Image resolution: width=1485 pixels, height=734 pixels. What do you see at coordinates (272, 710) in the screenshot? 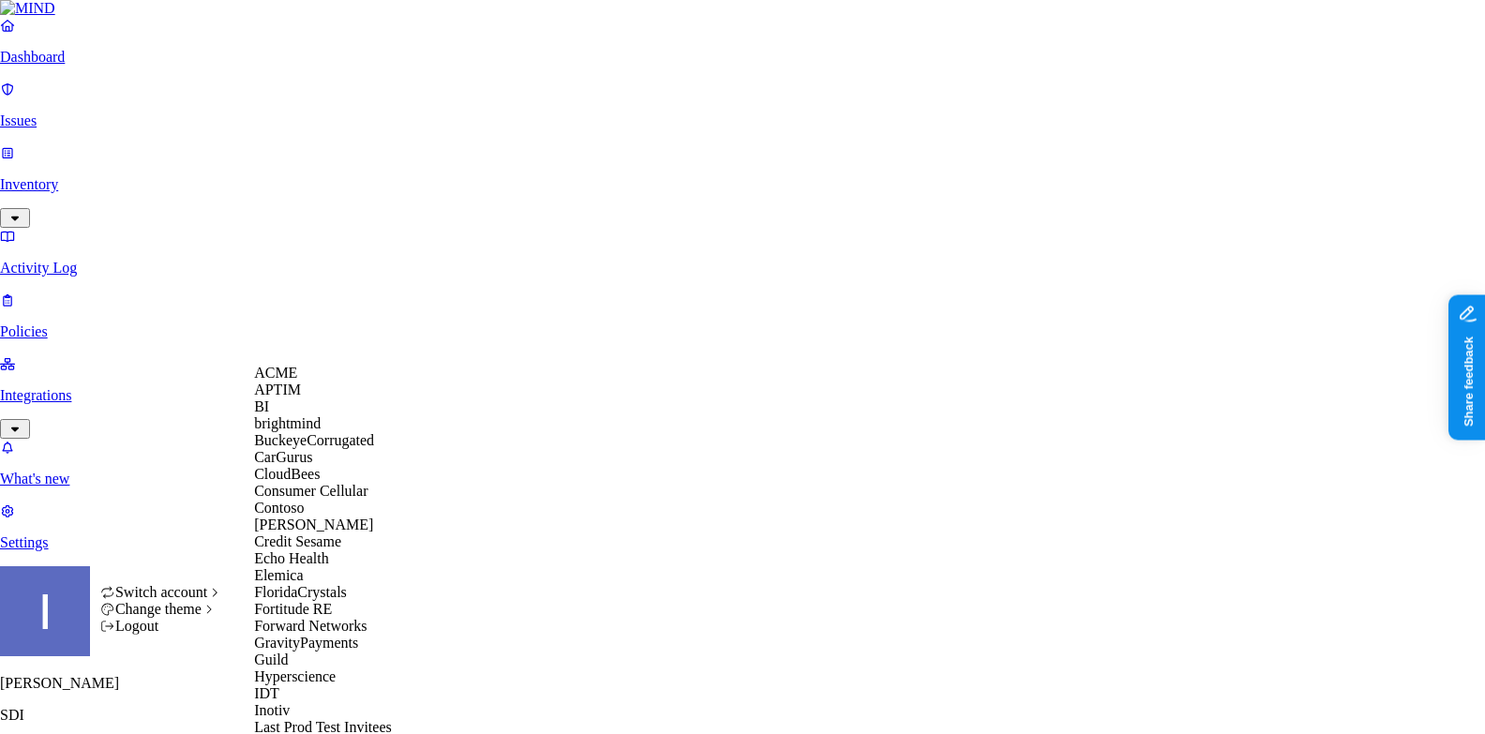
I see `span: Inotiv` at bounding box center [272, 710].